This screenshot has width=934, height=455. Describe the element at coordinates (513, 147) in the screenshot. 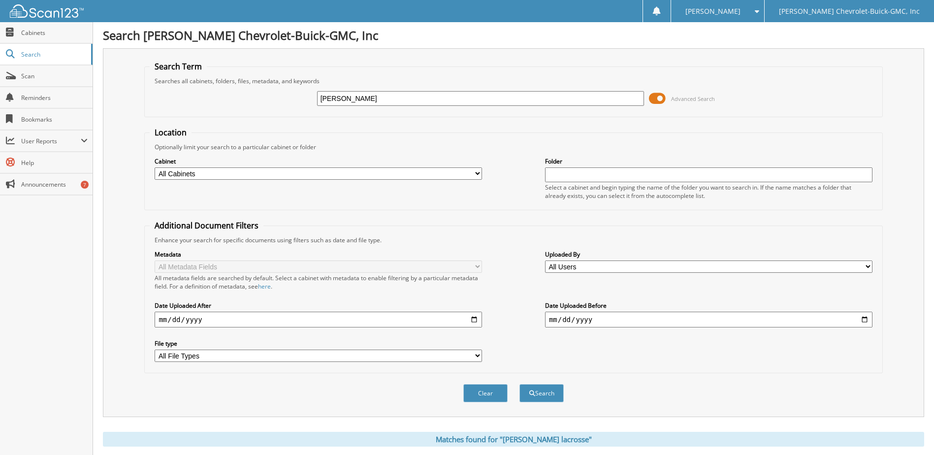

I see `div: Optionally limit your search to a particular cabinet or folder` at that location.